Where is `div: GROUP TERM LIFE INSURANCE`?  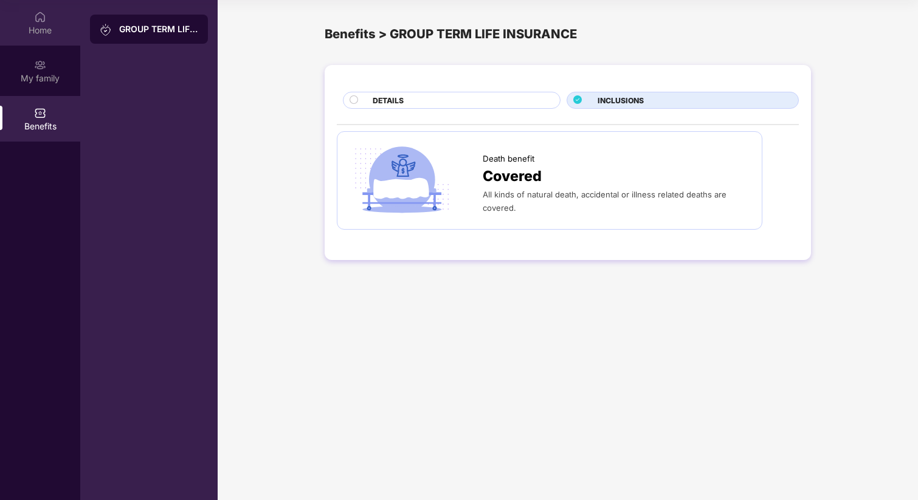
div: GROUP TERM LIFE INSURANCE is located at coordinates (159, 29).